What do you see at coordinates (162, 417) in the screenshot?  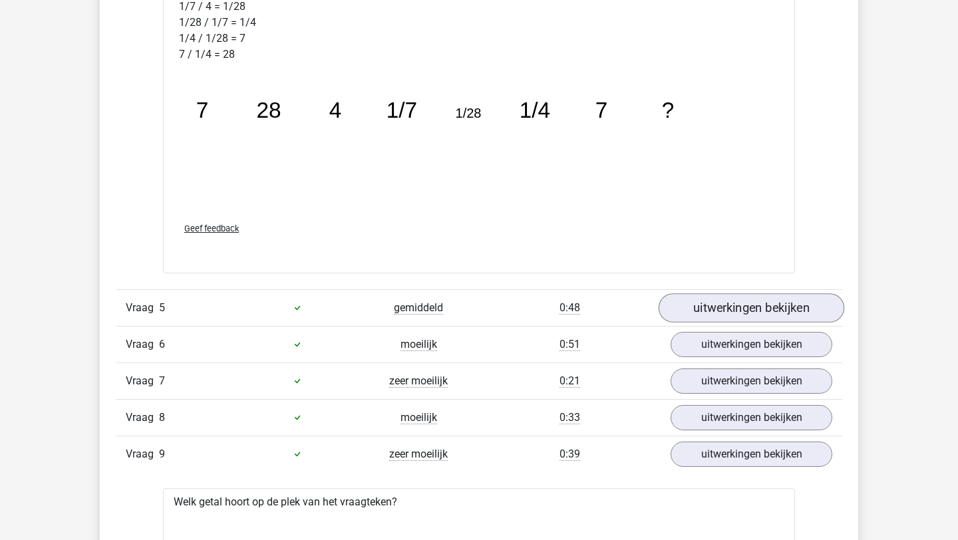 I see `span: 8` at bounding box center [162, 417].